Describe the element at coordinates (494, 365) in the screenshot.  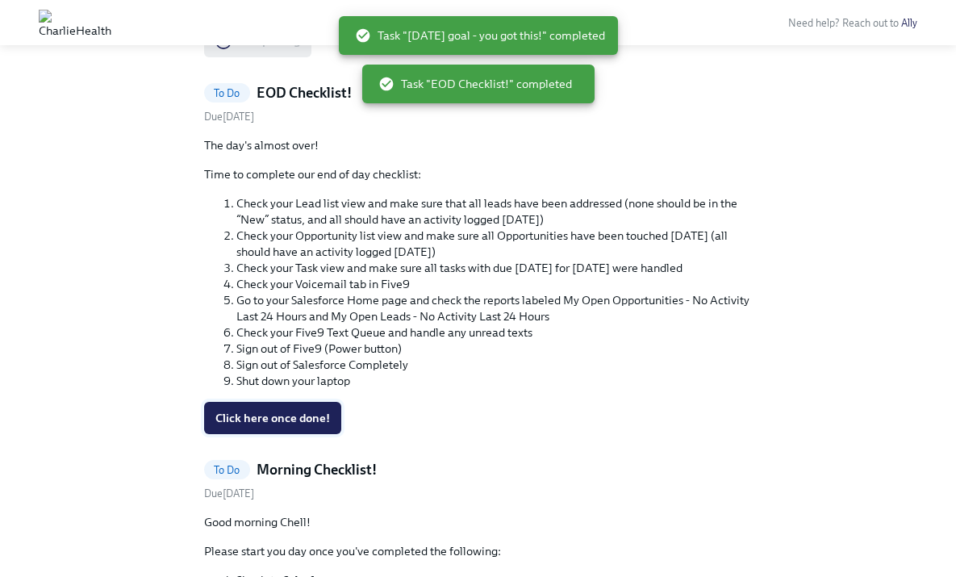
I see `li: Sign out of Salesforce Completely` at that location.